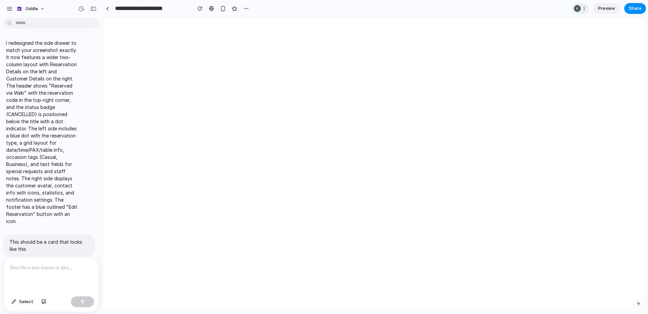 The width and height of the screenshot is (648, 314). What do you see at coordinates (49, 246) in the screenshot?
I see `p: This should be a card that looks like this` at bounding box center [49, 246].